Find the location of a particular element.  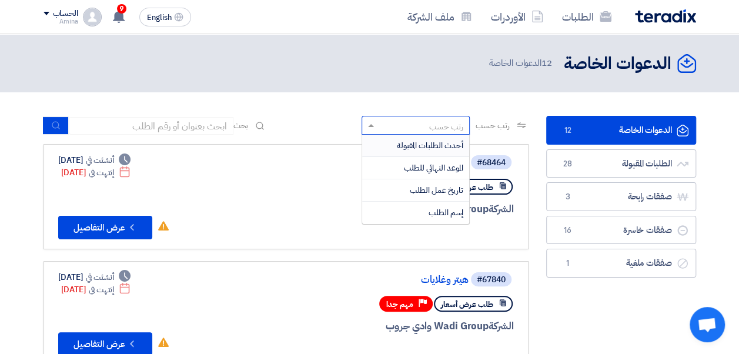

span: بحث is located at coordinates (241, 125).